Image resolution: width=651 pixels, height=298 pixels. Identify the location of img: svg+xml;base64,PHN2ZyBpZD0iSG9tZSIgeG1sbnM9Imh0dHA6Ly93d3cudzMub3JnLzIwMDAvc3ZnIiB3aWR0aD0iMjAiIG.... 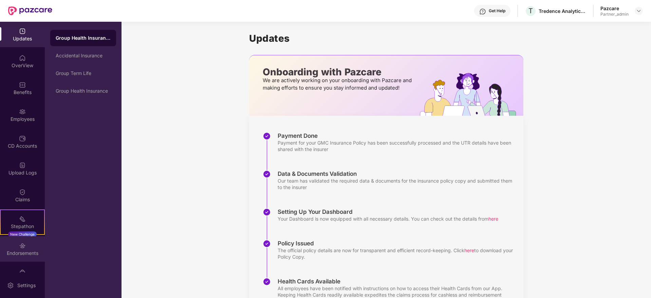
(22, 58).